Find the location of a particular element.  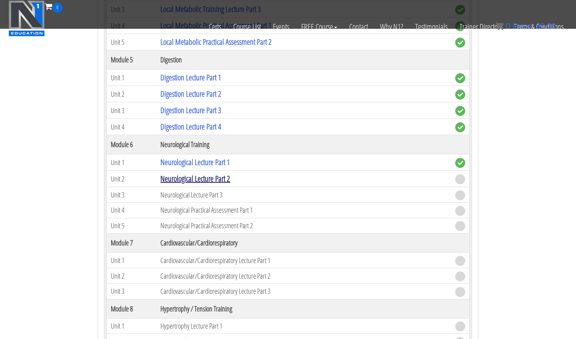

th: Neurological Training is located at coordinates (304, 145).